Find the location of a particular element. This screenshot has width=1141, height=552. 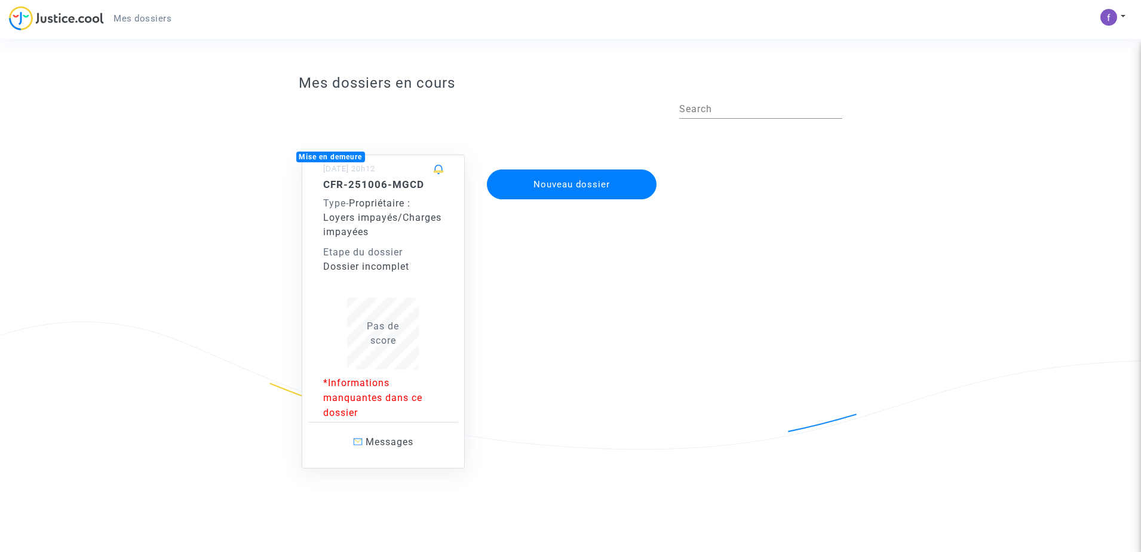

a: Mes dossiers is located at coordinates (142, 19).